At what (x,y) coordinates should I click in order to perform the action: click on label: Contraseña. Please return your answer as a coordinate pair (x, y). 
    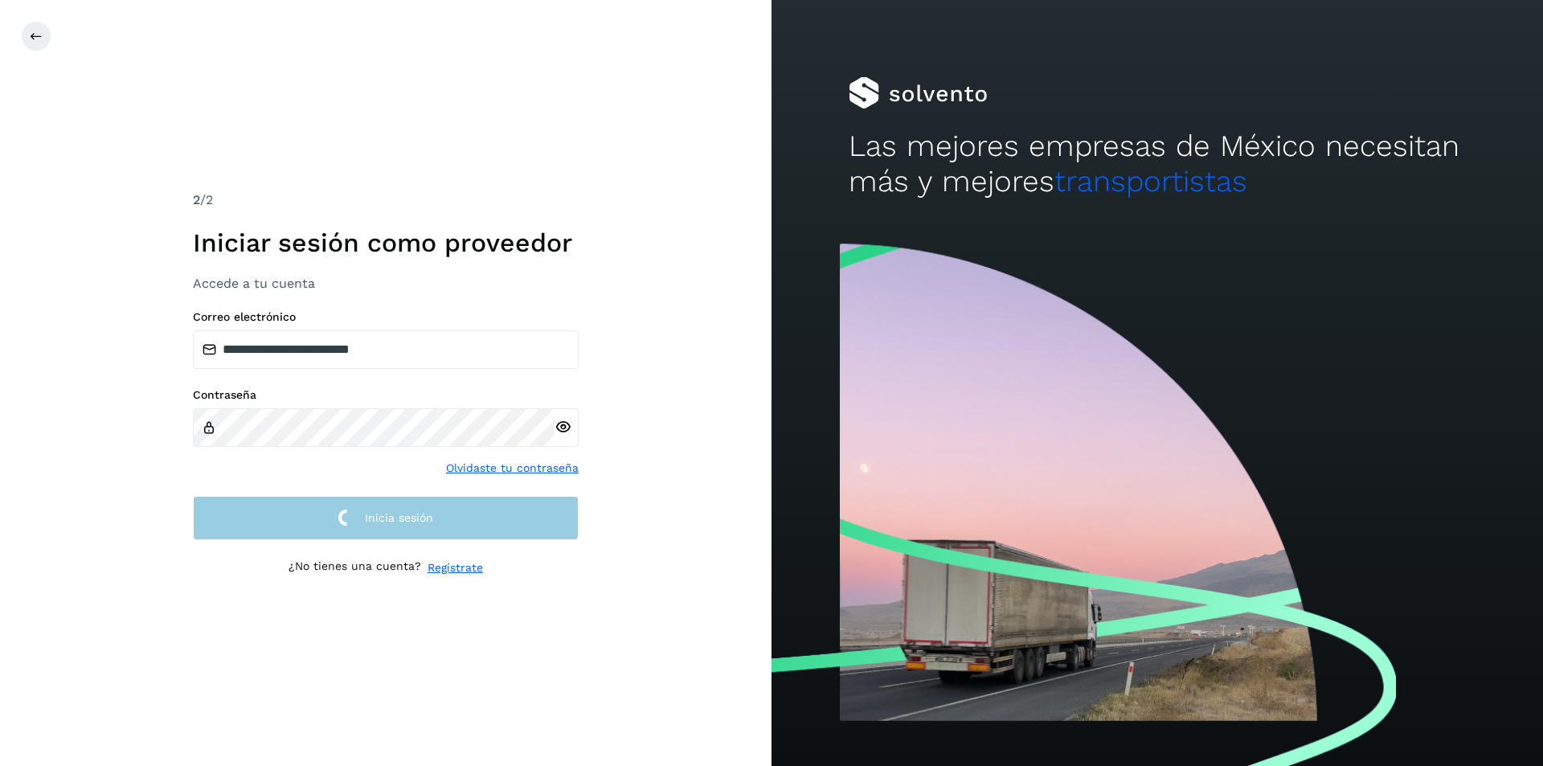
    Looking at the image, I should click on (386, 395).